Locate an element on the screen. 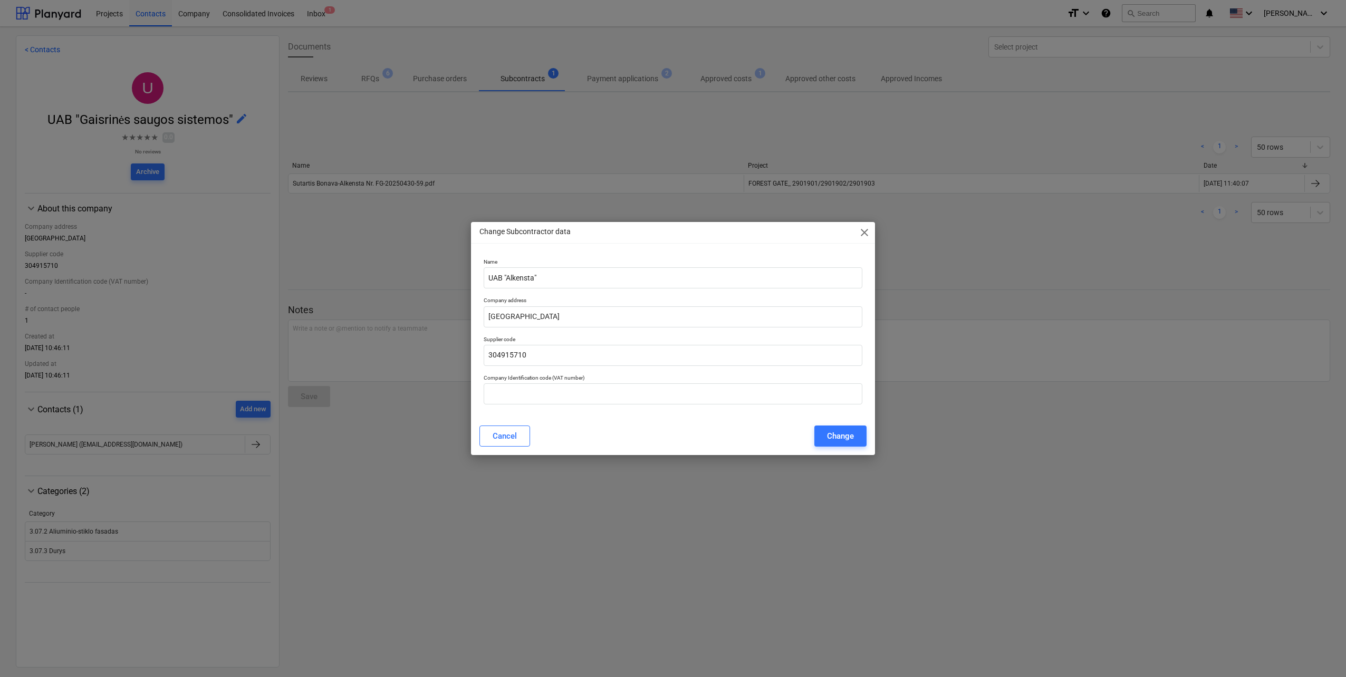  div: Change is located at coordinates (840, 436).